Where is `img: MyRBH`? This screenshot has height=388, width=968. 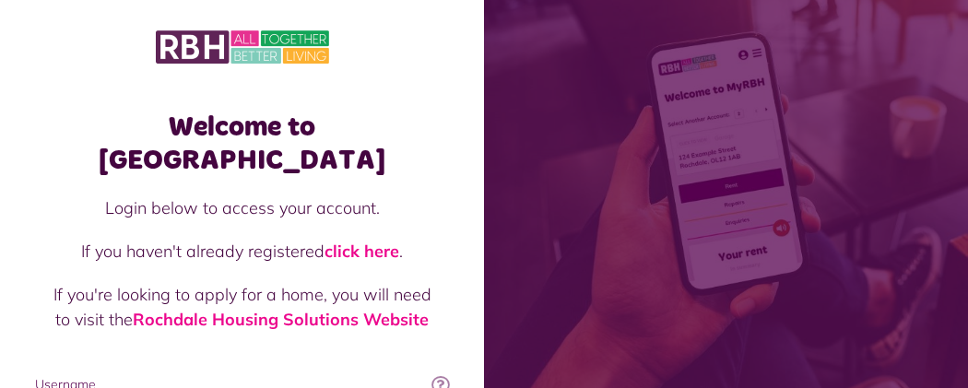 img: MyRBH is located at coordinates (242, 47).